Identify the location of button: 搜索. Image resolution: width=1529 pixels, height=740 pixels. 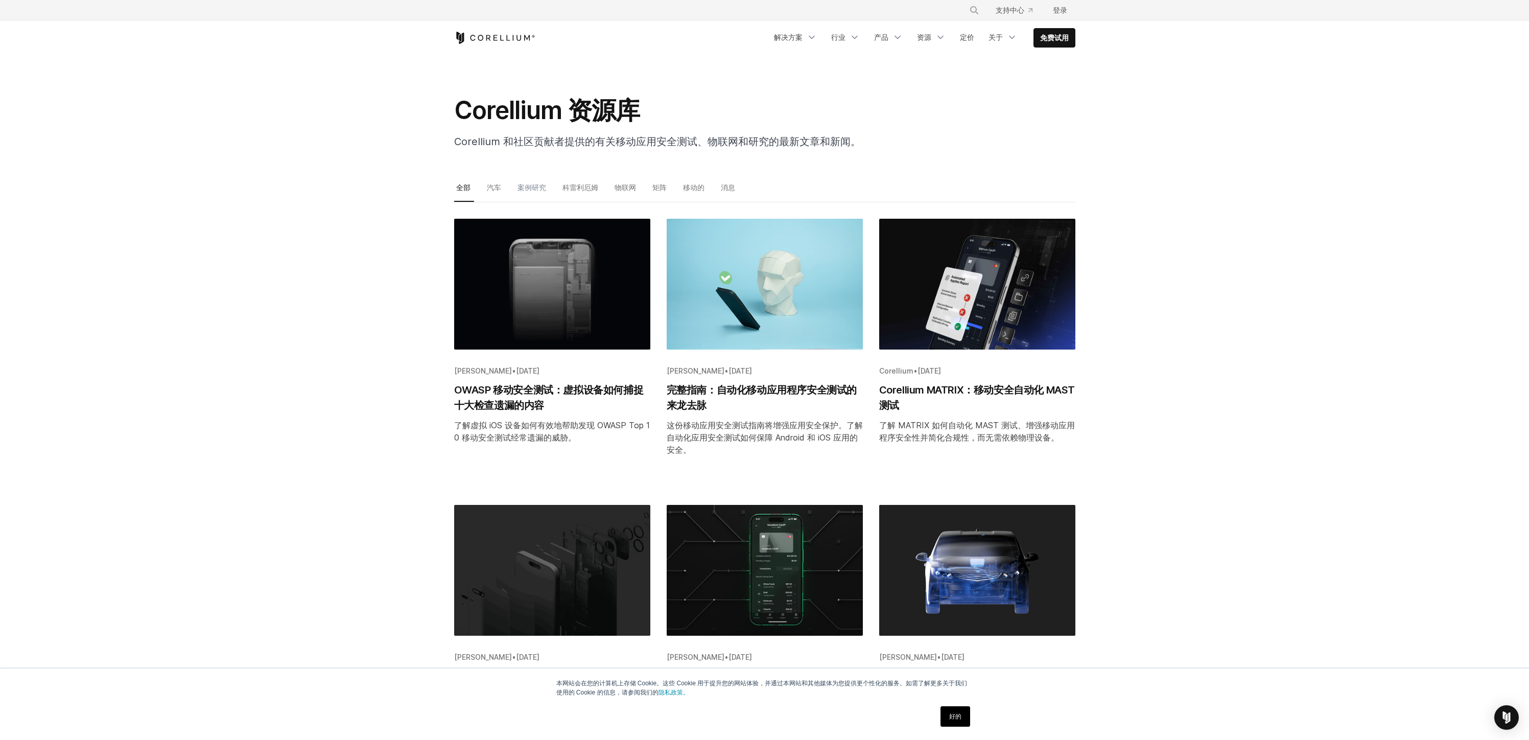
(974, 10).